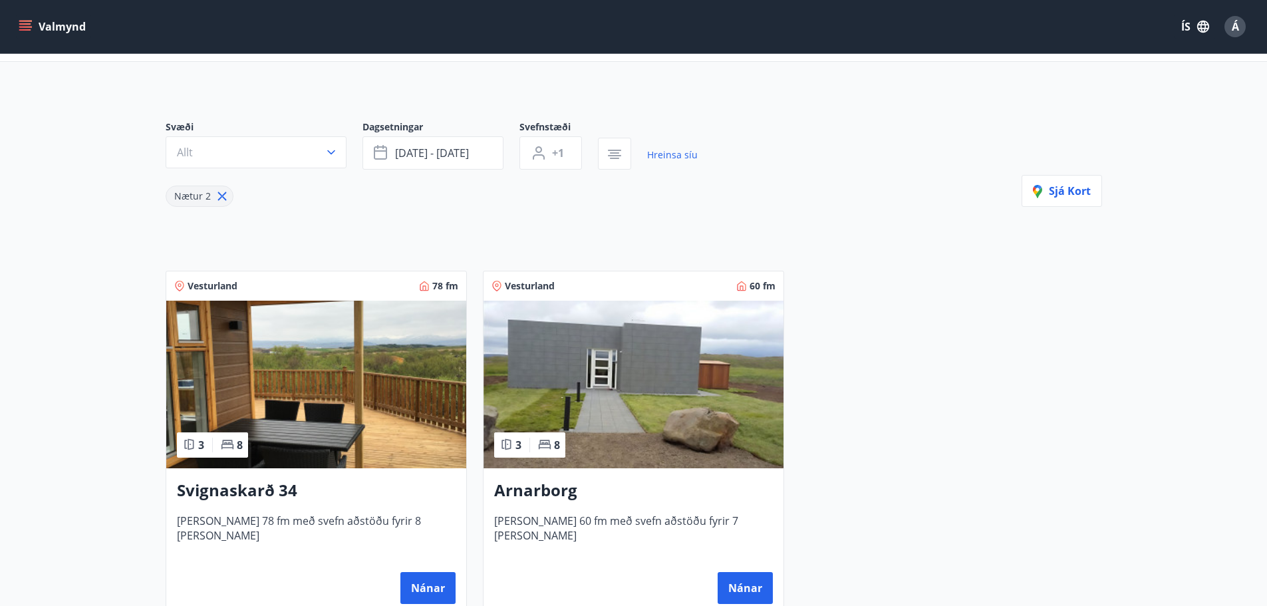 The height and width of the screenshot is (606, 1267). I want to click on span: Svefnstæði, so click(559, 128).